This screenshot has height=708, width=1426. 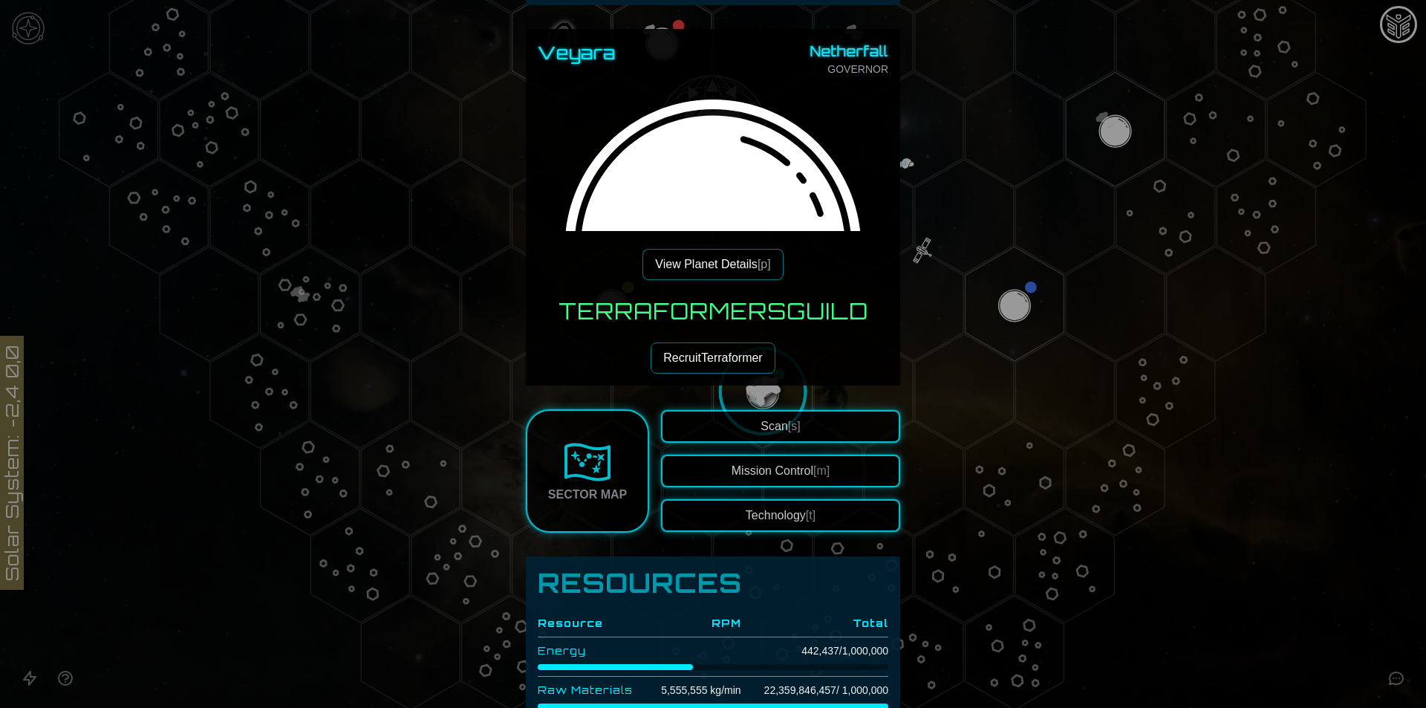 I want to click on th: Total, so click(x=815, y=623).